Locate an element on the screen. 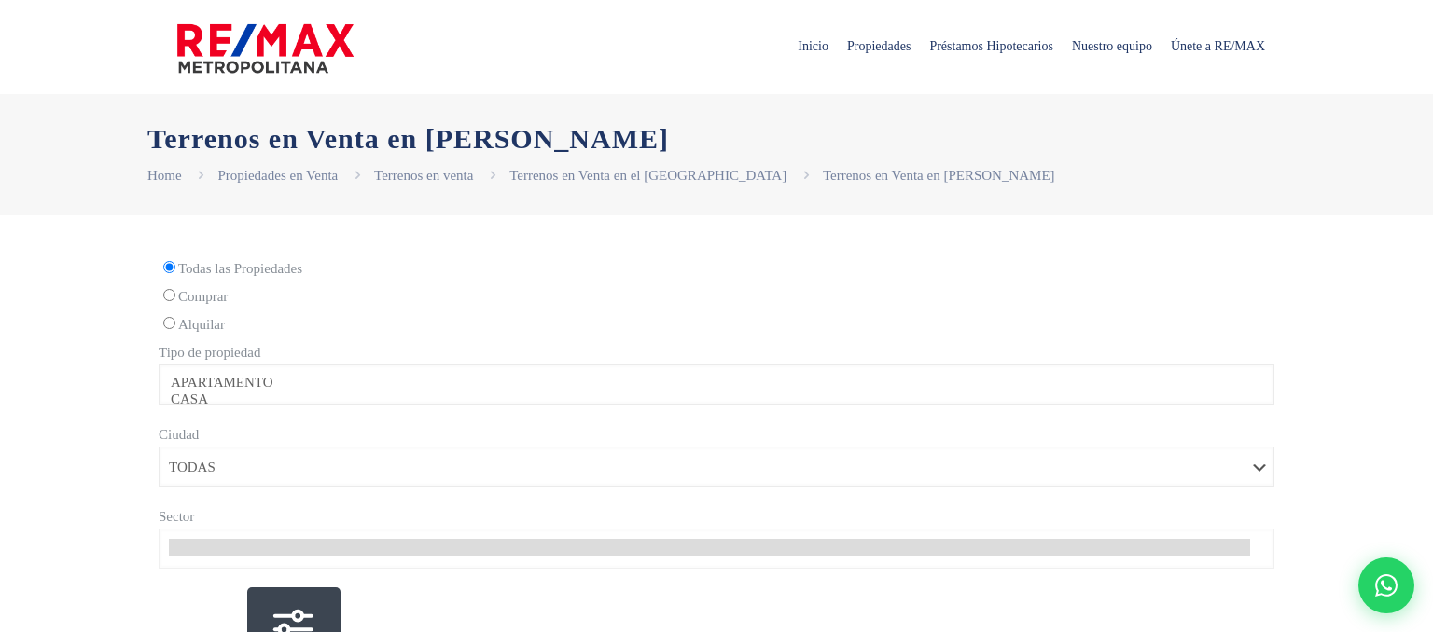  input: Comprar is located at coordinates (169, 295).